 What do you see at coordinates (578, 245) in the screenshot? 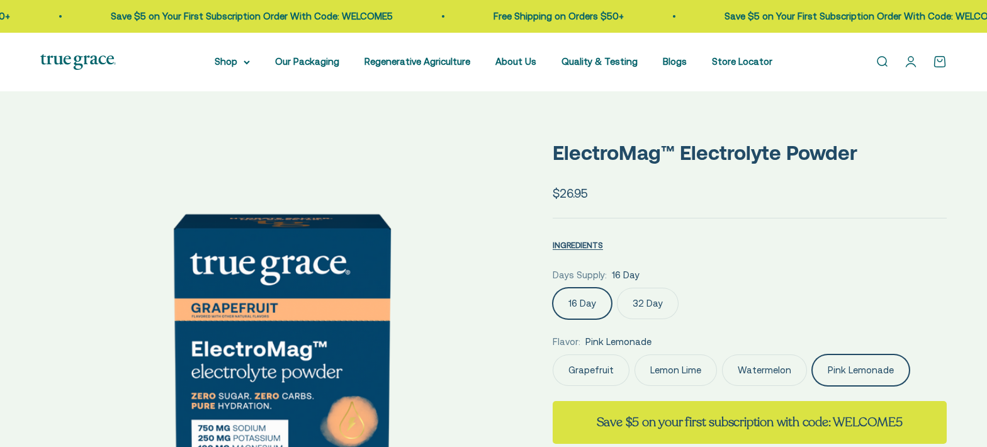
I see `span: INGREDIENTS` at bounding box center [578, 245].